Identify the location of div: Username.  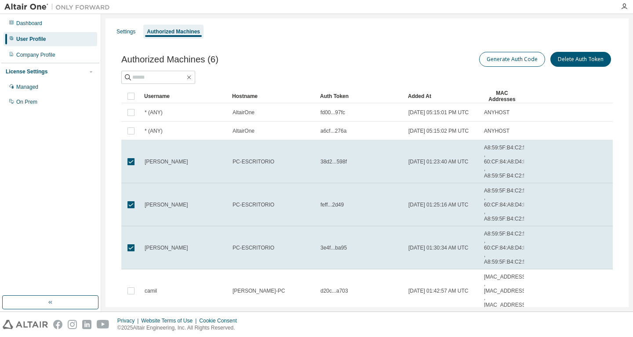
(185, 96).